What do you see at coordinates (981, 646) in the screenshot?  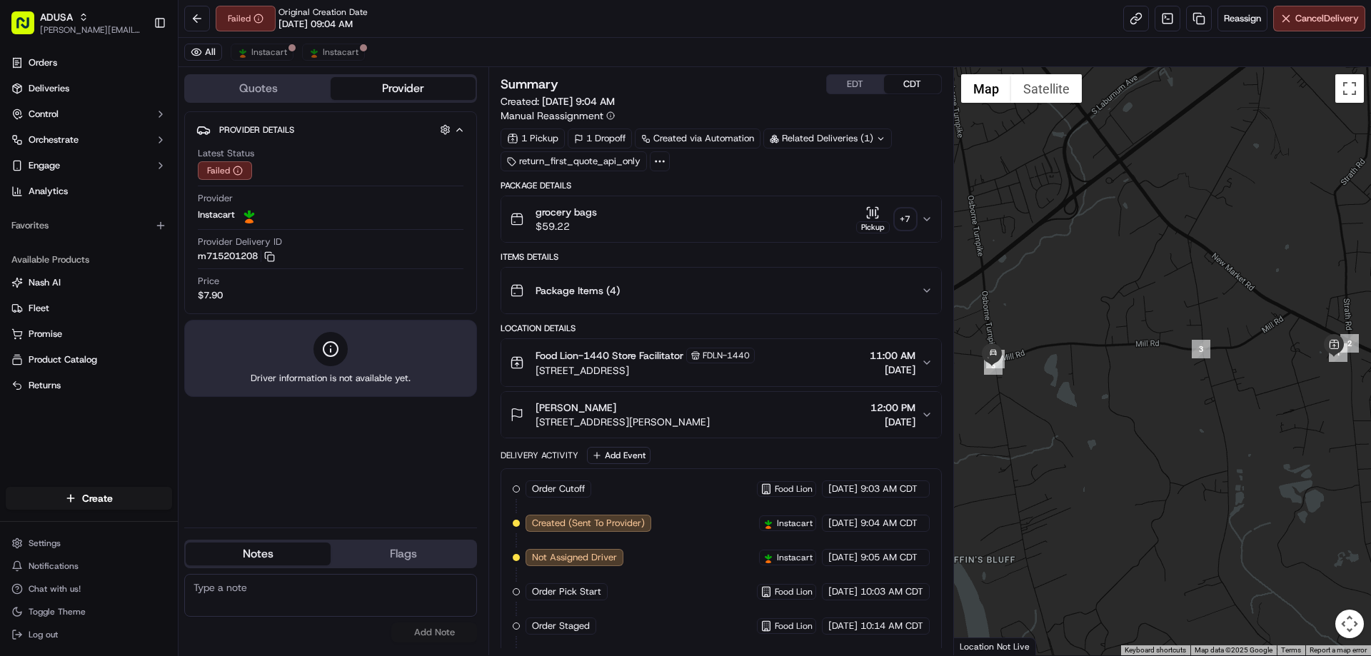 I see `a: Open this area in Google Maps (opens a new window)` at bounding box center [981, 646].